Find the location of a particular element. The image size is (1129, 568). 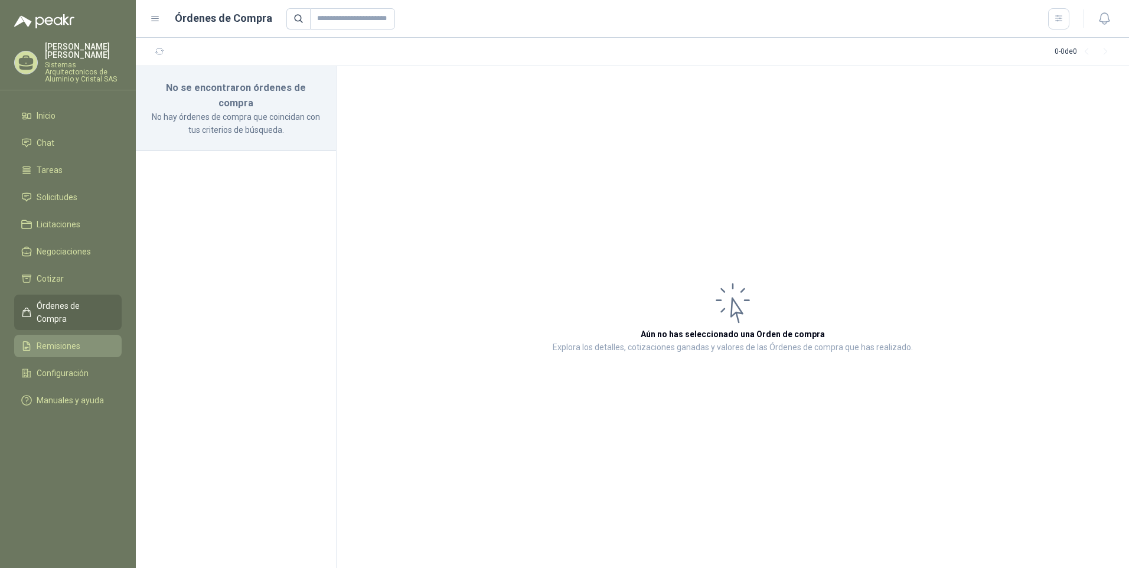

a: Chat is located at coordinates (68, 143).